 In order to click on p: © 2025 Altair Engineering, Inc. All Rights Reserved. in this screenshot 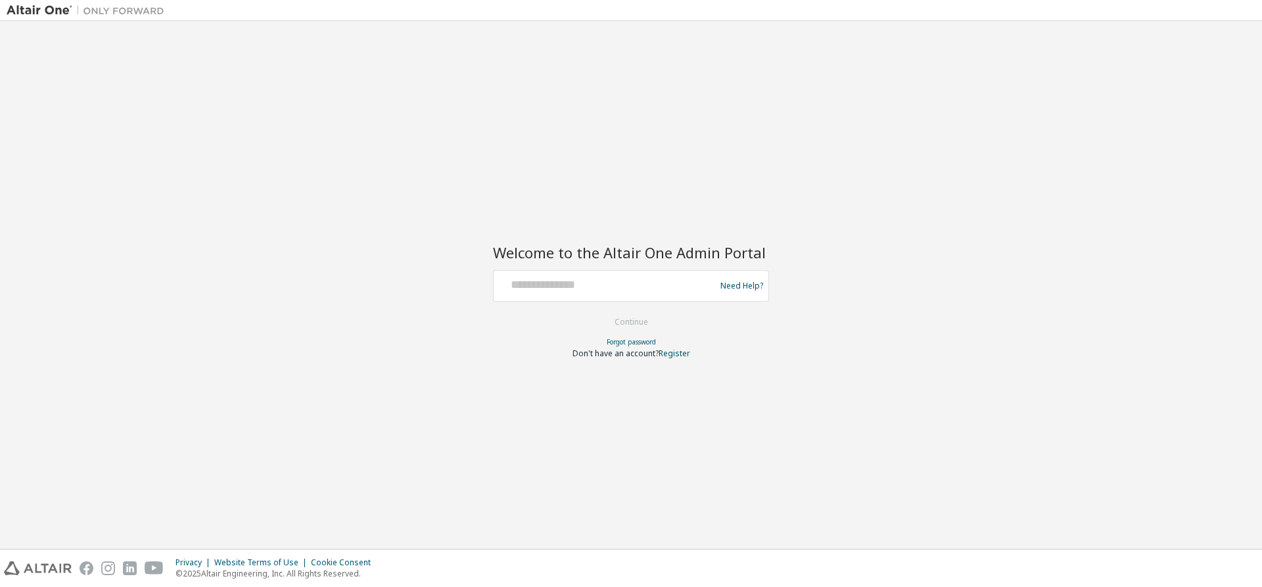, I will do `click(277, 573)`.